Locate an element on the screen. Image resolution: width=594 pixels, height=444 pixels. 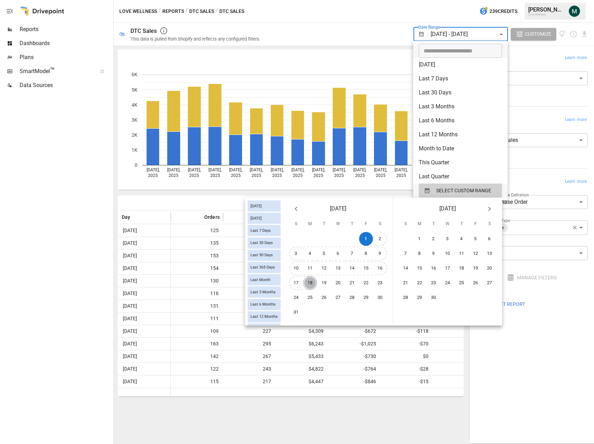
div: Last Month is located at coordinates (264, 280).